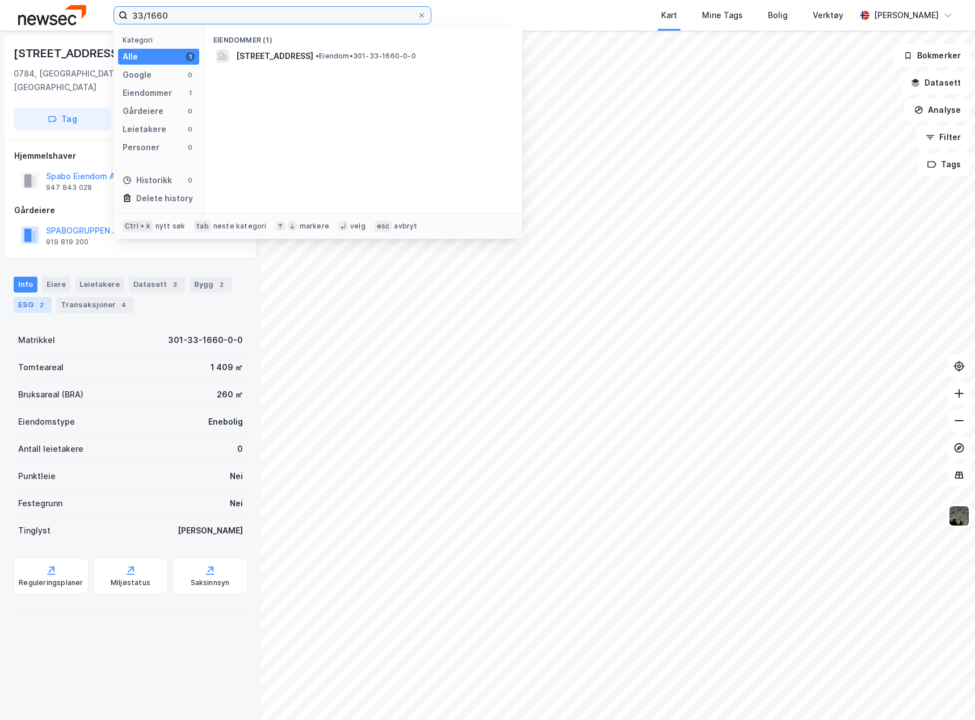 The image size is (975, 720). I want to click on div: Historikk, so click(147, 180).